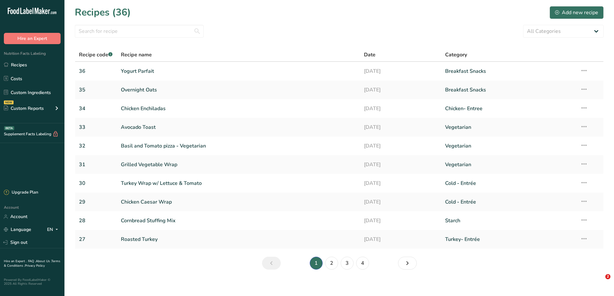 Image resolution: width=614 pixels, height=296 pixels. Describe the element at coordinates (96, 202) in the screenshot. I see `a: 29` at that location.